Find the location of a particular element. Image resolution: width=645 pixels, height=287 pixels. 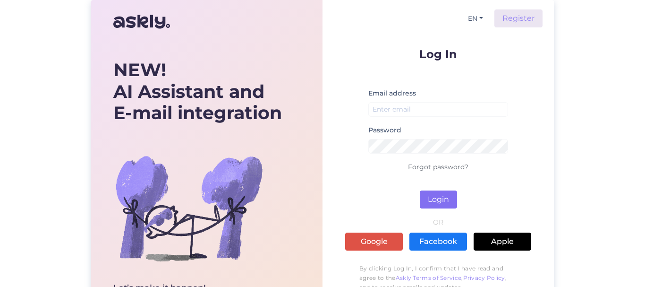

input: Enter email is located at coordinates (438, 109).